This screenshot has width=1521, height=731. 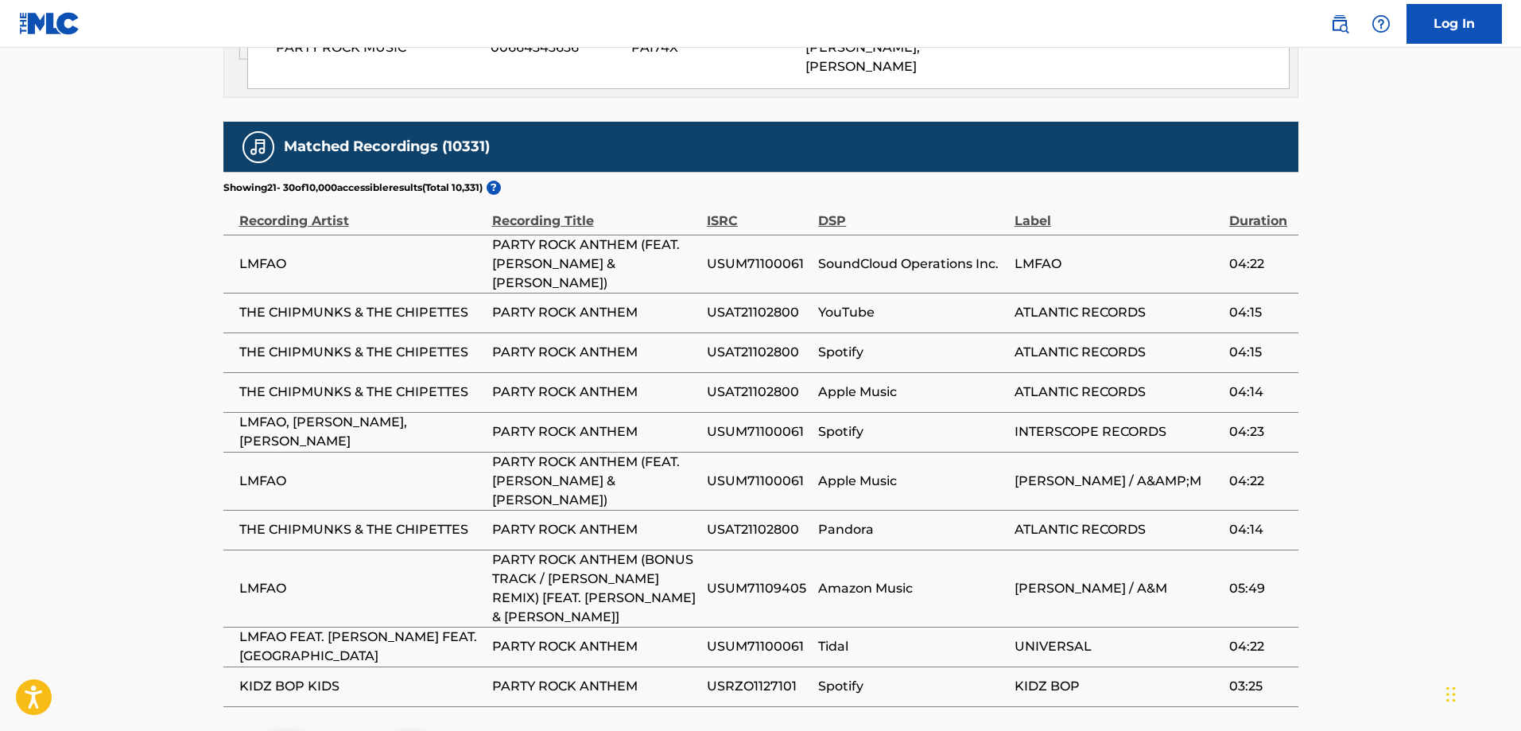 What do you see at coordinates (912, 264) in the screenshot?
I see `span: SoundCloud Operations Inc.` at bounding box center [912, 264].